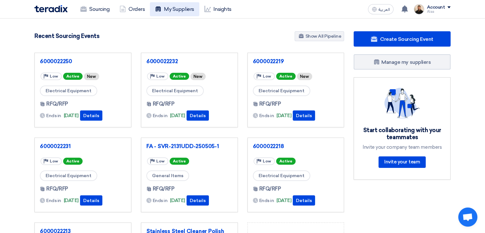  Describe the element at coordinates (419, 9) in the screenshot. I see `img: MAA_1717931611039.JPG` at that location.